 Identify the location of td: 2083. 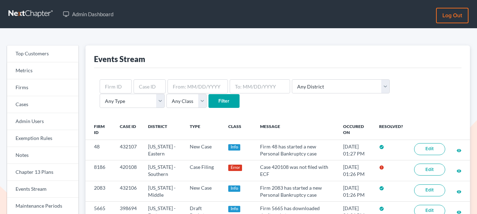
(100, 192).